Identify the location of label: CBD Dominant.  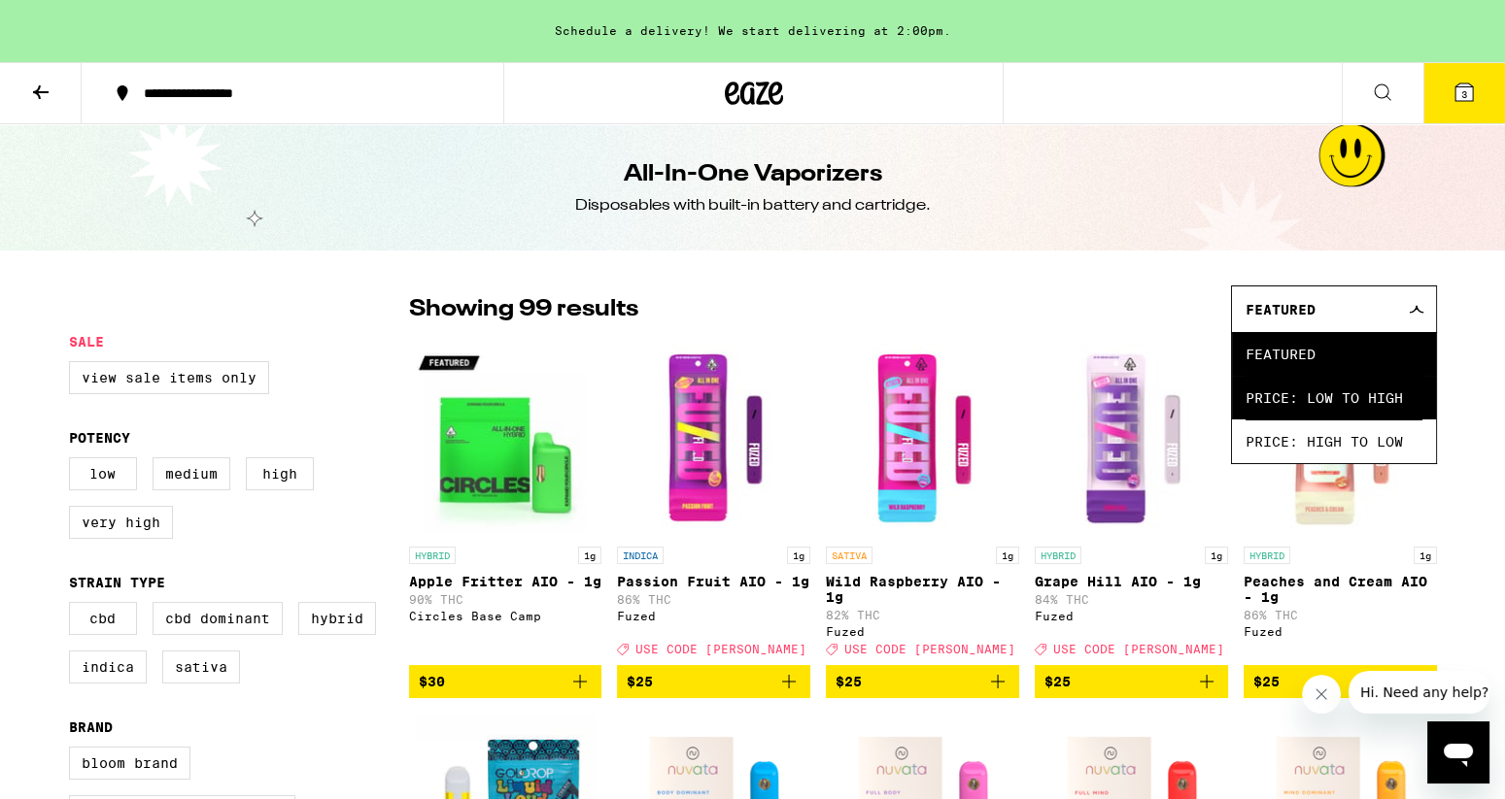
(218, 619).